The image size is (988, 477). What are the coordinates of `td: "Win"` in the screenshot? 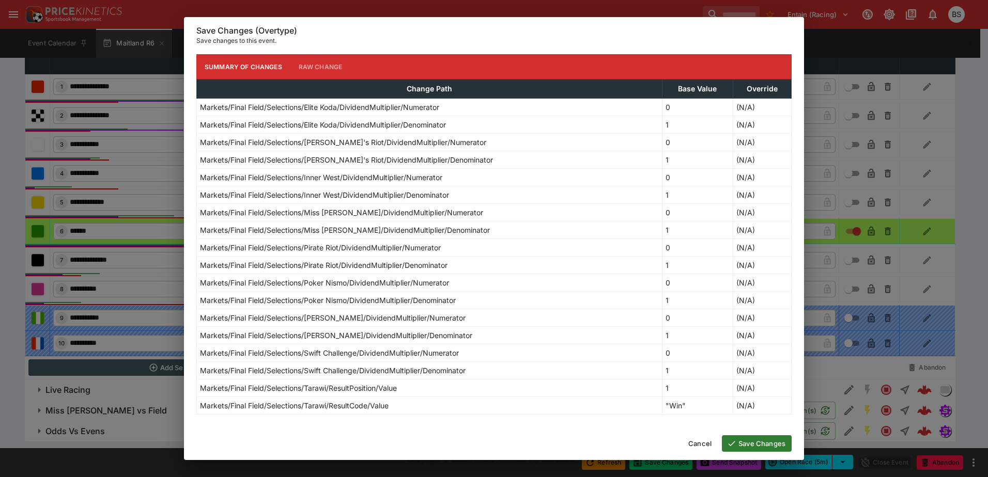 It's located at (697, 406).